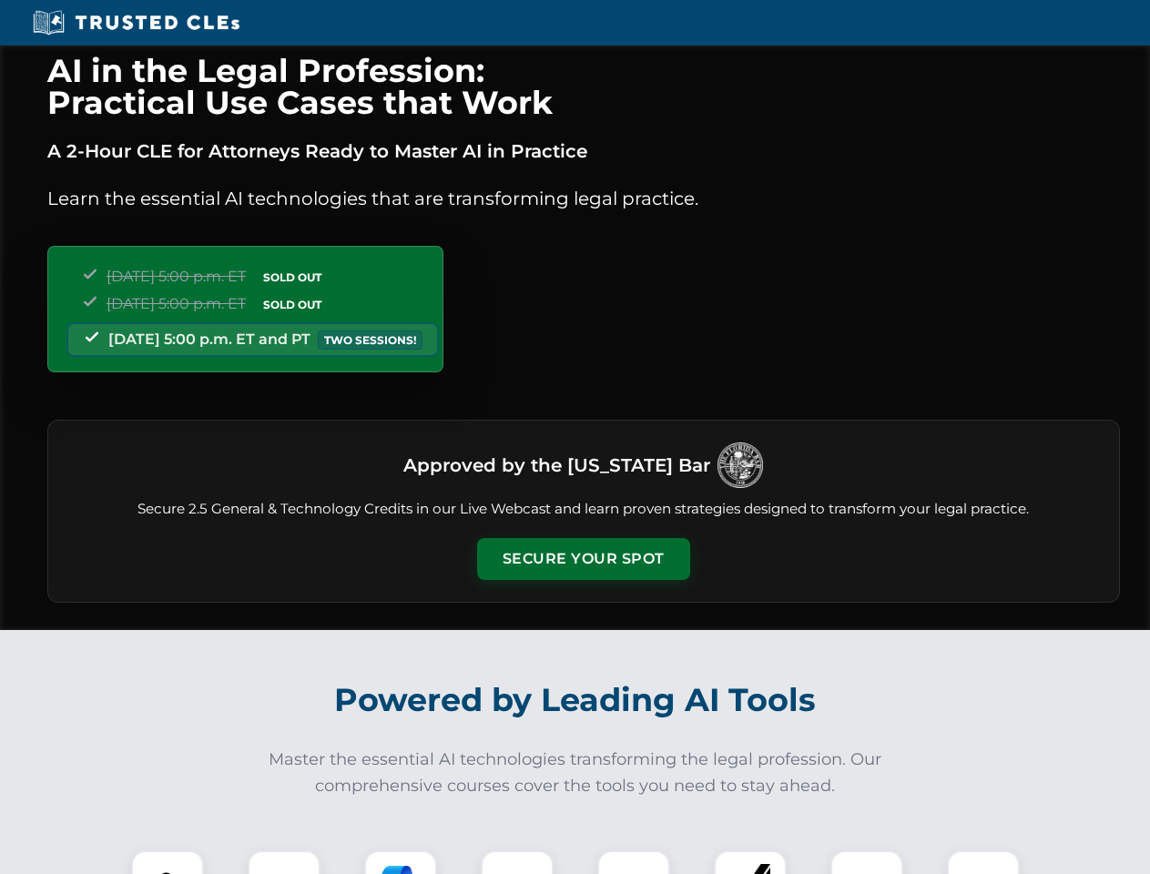 The width and height of the screenshot is (1150, 874). Describe the element at coordinates (575, 700) in the screenshot. I see `h2: Powered by Leading AI Tools` at that location.